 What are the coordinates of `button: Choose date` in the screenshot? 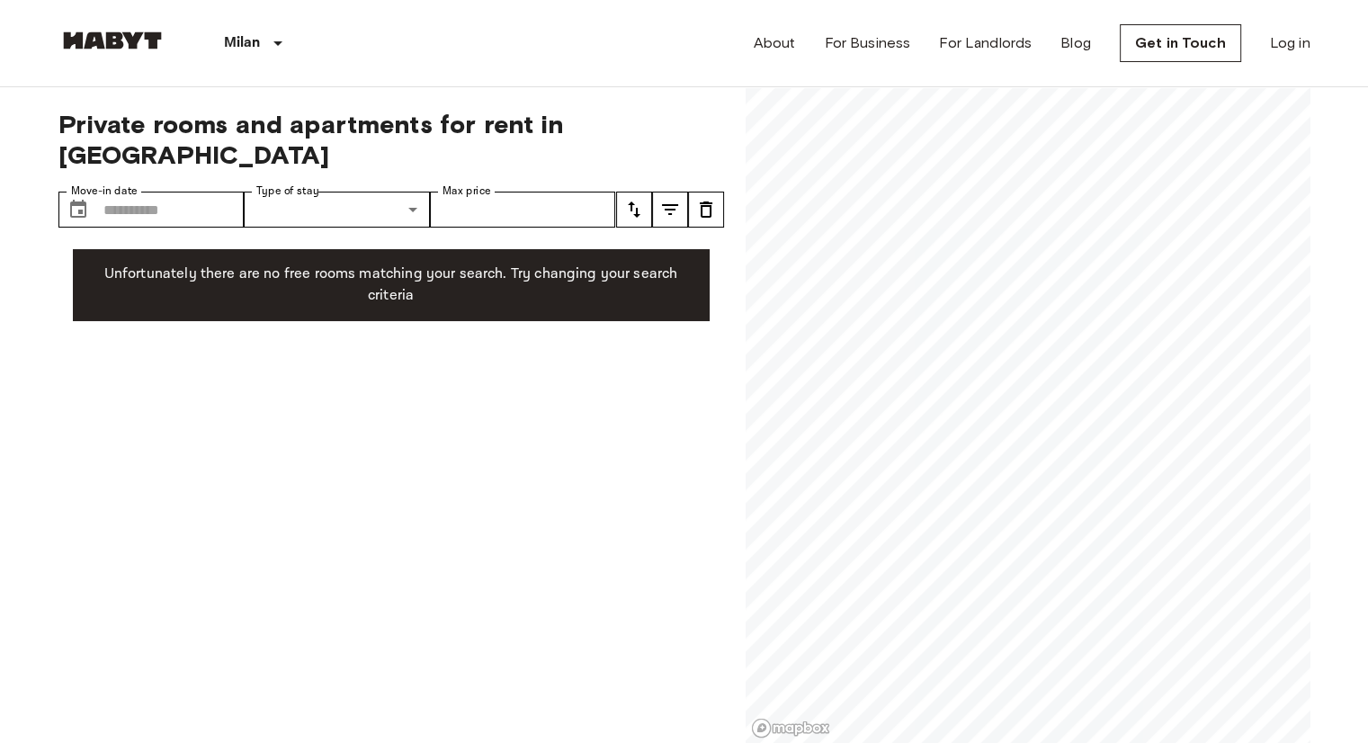 It's located at (78, 210).